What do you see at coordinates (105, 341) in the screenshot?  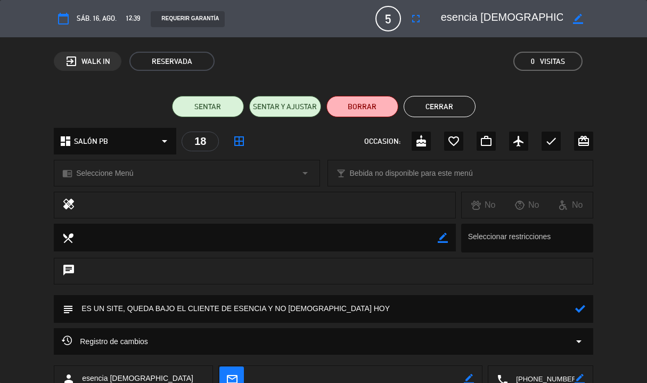 I see `span: Registro de cambios` at bounding box center [105, 341].